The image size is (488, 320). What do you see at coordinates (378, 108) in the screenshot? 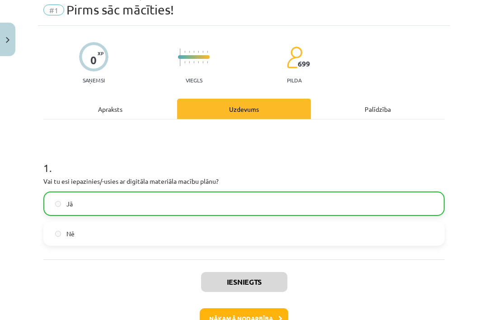
I see `div: Palīdzība` at bounding box center [378, 108].